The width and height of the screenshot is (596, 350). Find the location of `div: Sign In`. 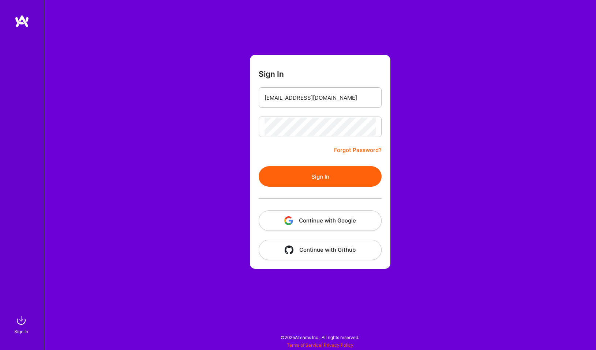

div: Sign In is located at coordinates (21, 332).